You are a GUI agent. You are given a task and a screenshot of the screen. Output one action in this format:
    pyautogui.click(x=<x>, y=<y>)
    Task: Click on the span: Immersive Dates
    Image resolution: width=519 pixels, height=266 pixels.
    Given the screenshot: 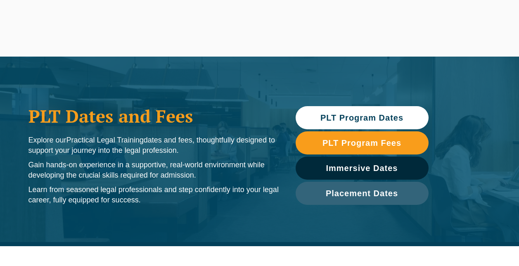 What is the action you would take?
    pyautogui.click(x=362, y=168)
    